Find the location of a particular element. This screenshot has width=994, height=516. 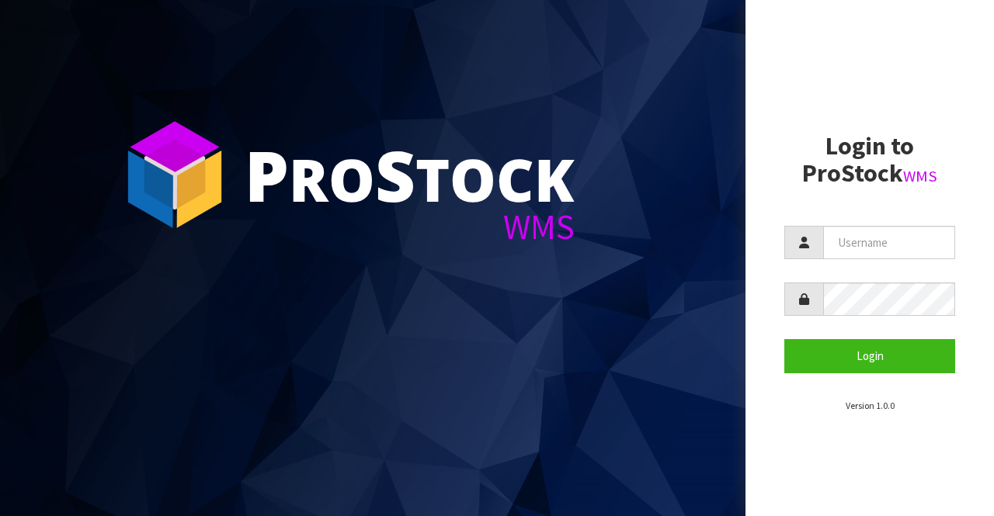

div: WMS is located at coordinates (409, 227).